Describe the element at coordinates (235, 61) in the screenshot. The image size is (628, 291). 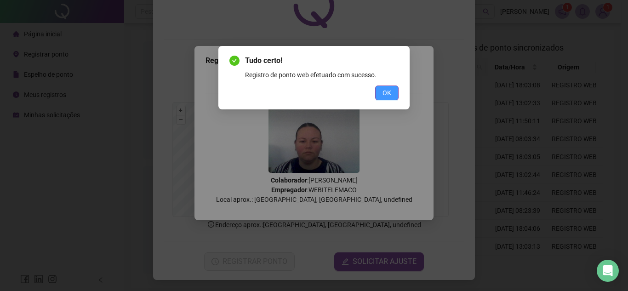
I see `span: check-circle` at that location.